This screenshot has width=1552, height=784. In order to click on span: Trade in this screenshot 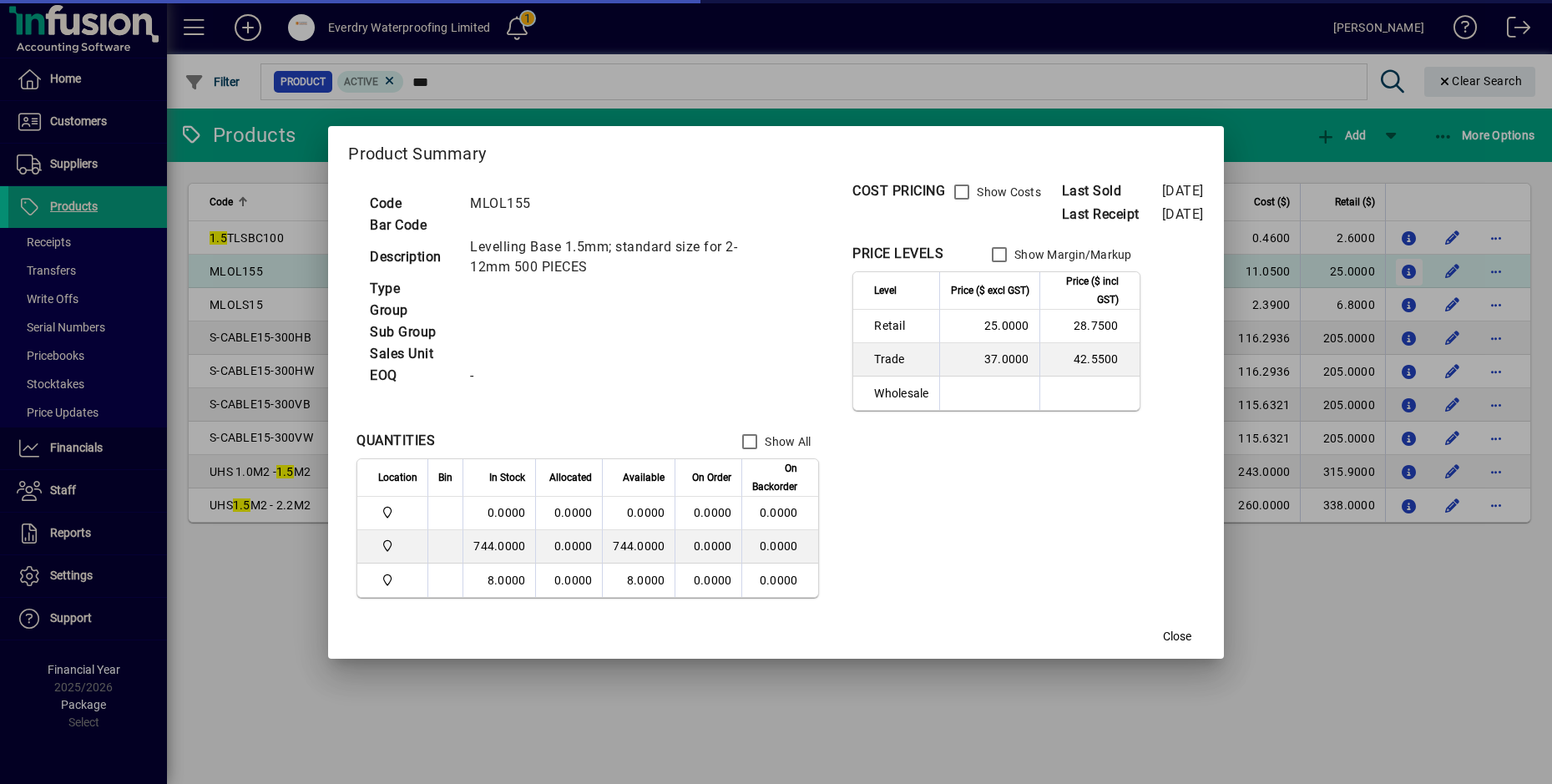, I will do `click(901, 359)`.